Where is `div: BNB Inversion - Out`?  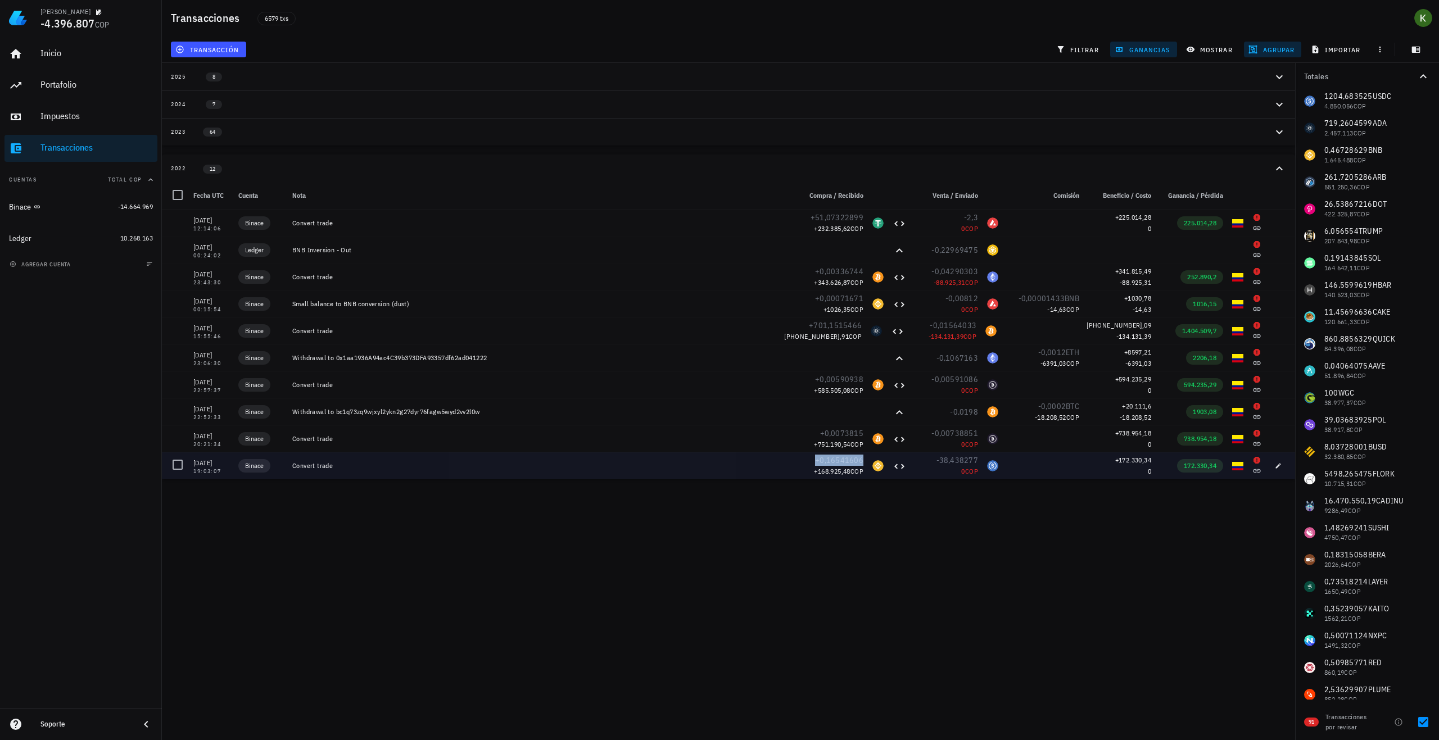 div: BNB Inversion - Out is located at coordinates (542, 250).